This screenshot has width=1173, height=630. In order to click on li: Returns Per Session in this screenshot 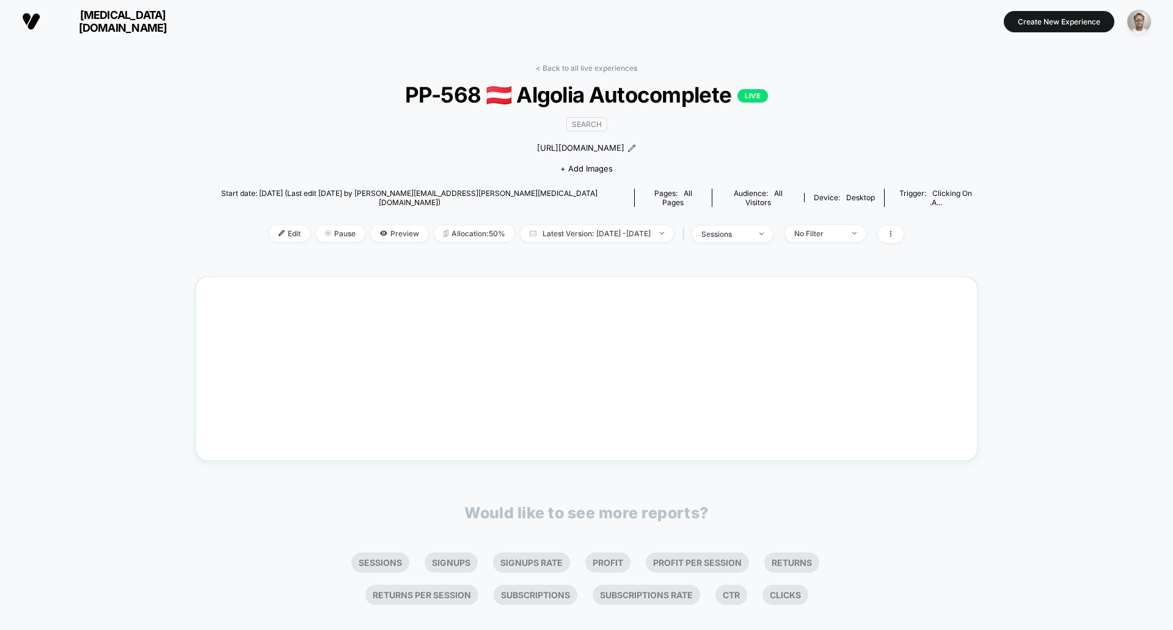, I will do `click(421, 595)`.